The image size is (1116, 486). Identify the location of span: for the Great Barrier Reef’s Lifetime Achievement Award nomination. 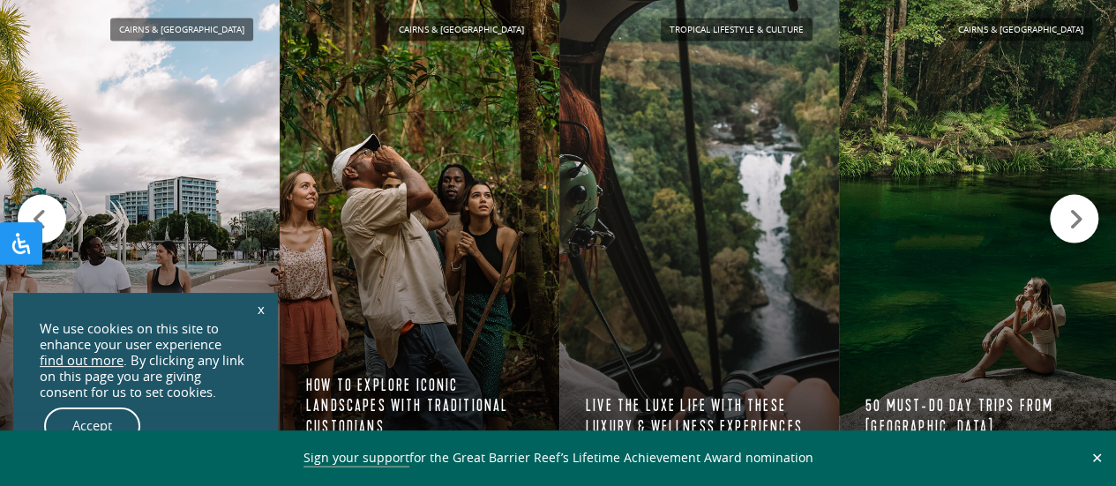
(559, 458).